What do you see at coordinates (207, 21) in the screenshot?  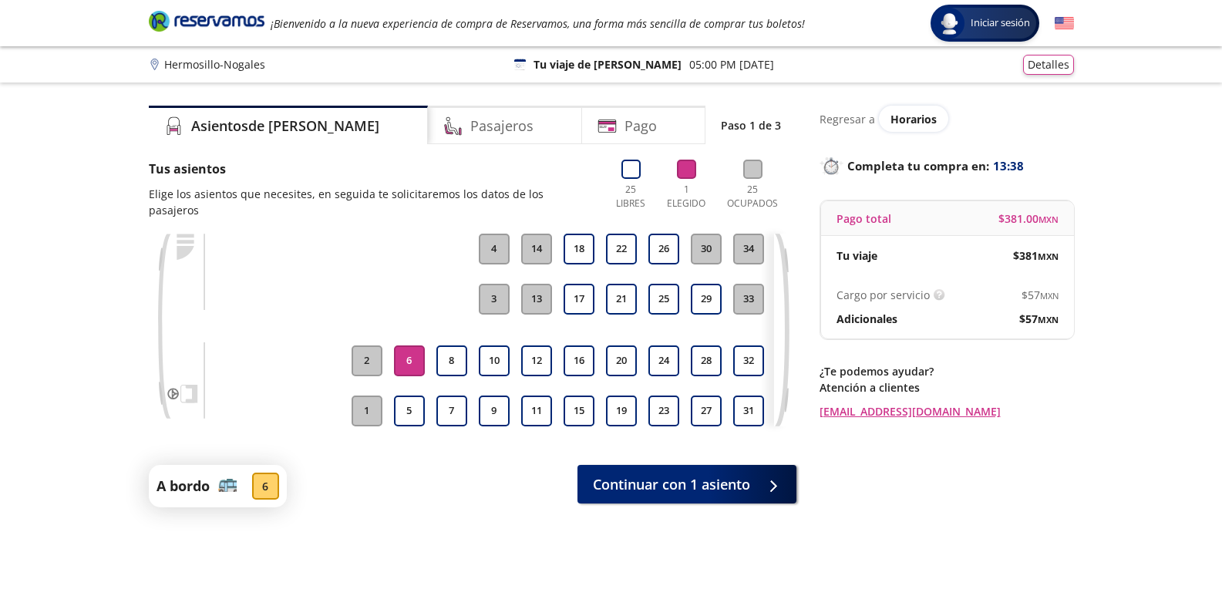 I see `i: Brand Logo` at bounding box center [207, 21].